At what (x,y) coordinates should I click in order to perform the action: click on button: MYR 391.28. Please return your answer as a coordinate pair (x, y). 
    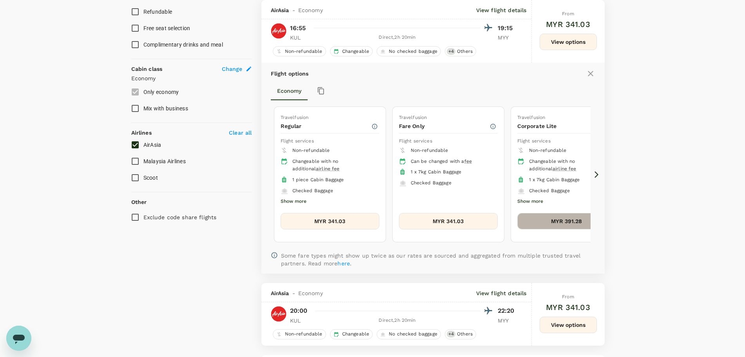
    Looking at the image, I should click on (566, 221).